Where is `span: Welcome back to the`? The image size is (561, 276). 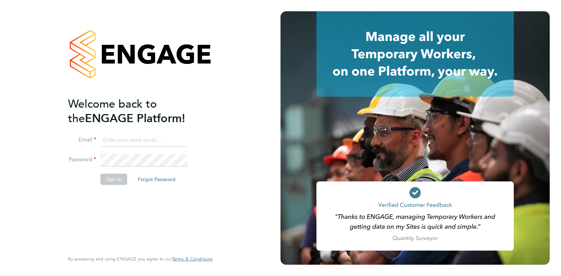
span: Welcome back to the is located at coordinates (112, 111).